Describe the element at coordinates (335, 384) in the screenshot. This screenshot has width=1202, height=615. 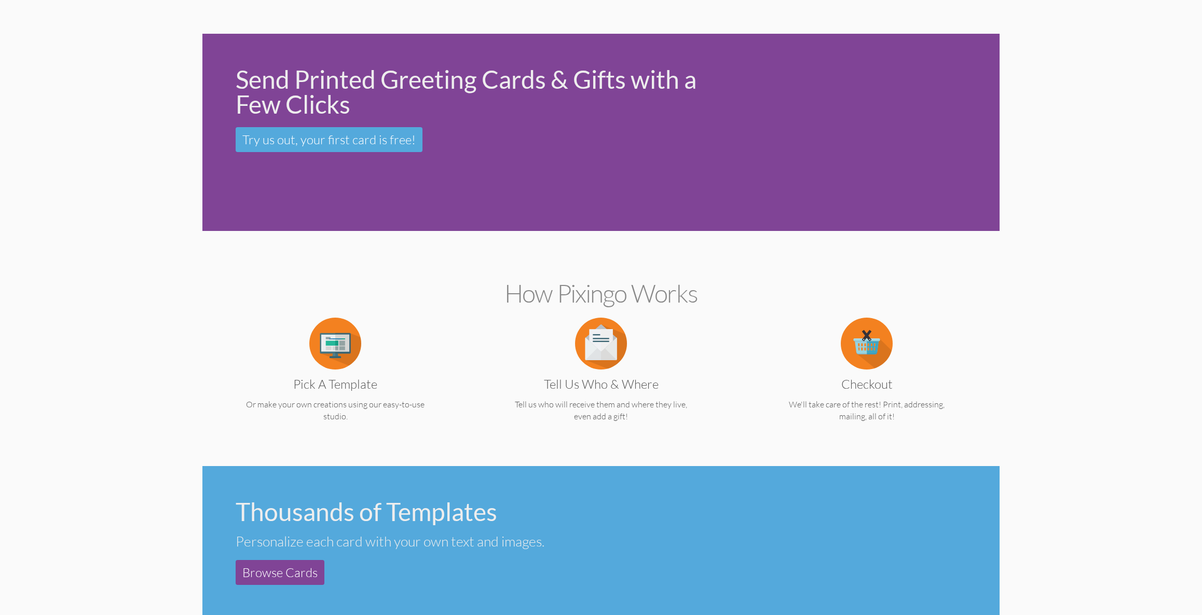
I see `h3: Pick a Template` at that location.